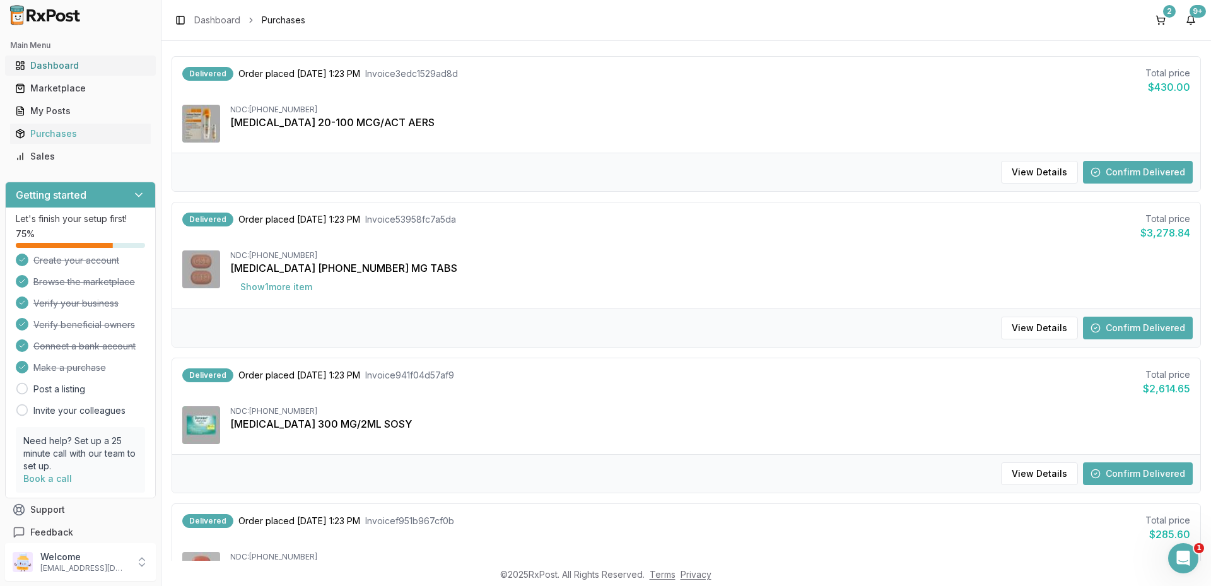 The width and height of the screenshot is (1211, 586). I want to click on div: Sales, so click(80, 156).